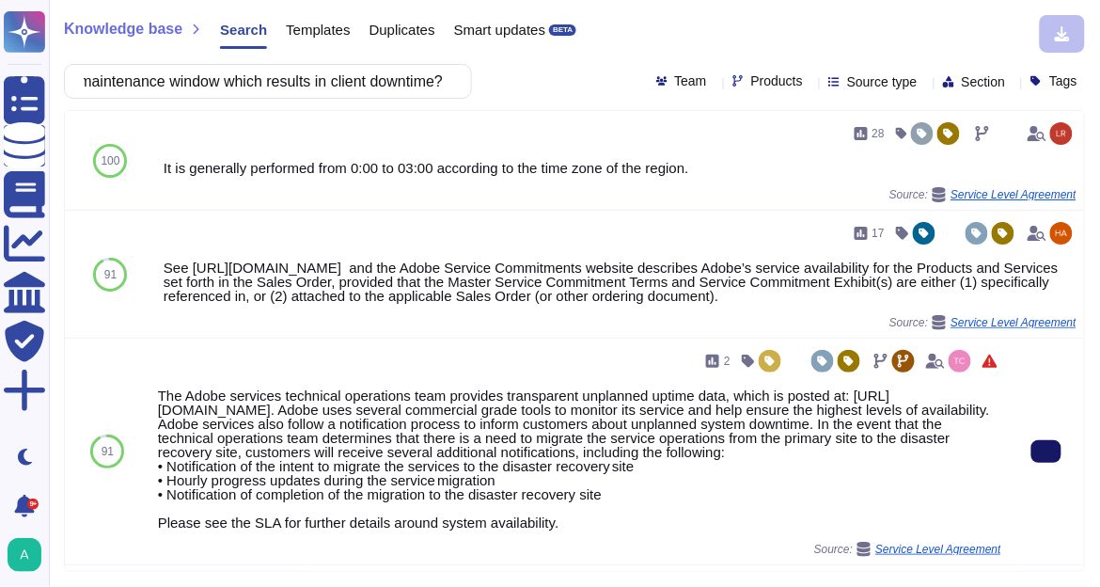 This screenshot has width=1100, height=587. Describe the element at coordinates (691, 81) in the screenshot. I see `span: Team` at that location.